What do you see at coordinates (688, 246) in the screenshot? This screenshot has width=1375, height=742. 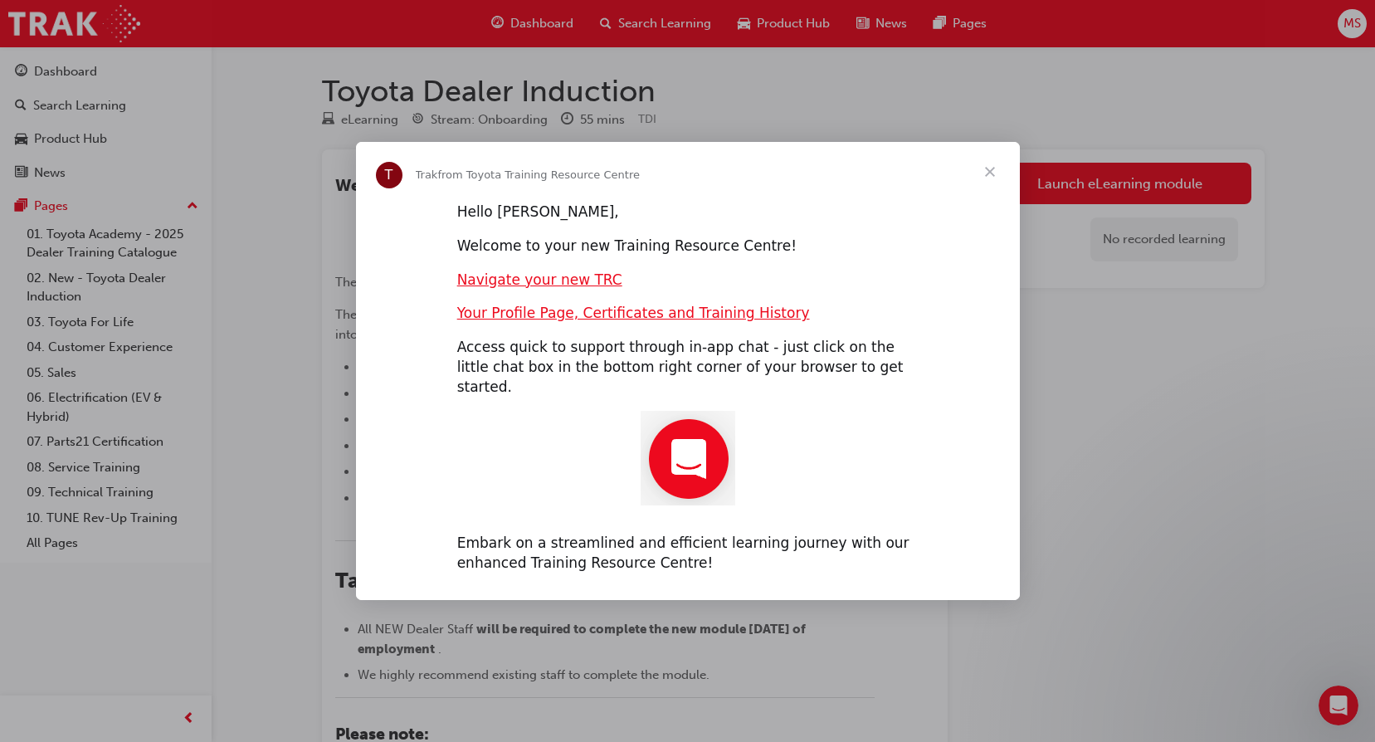 I see `div: Welcome to your new Training Resource Centre!` at bounding box center [688, 246].